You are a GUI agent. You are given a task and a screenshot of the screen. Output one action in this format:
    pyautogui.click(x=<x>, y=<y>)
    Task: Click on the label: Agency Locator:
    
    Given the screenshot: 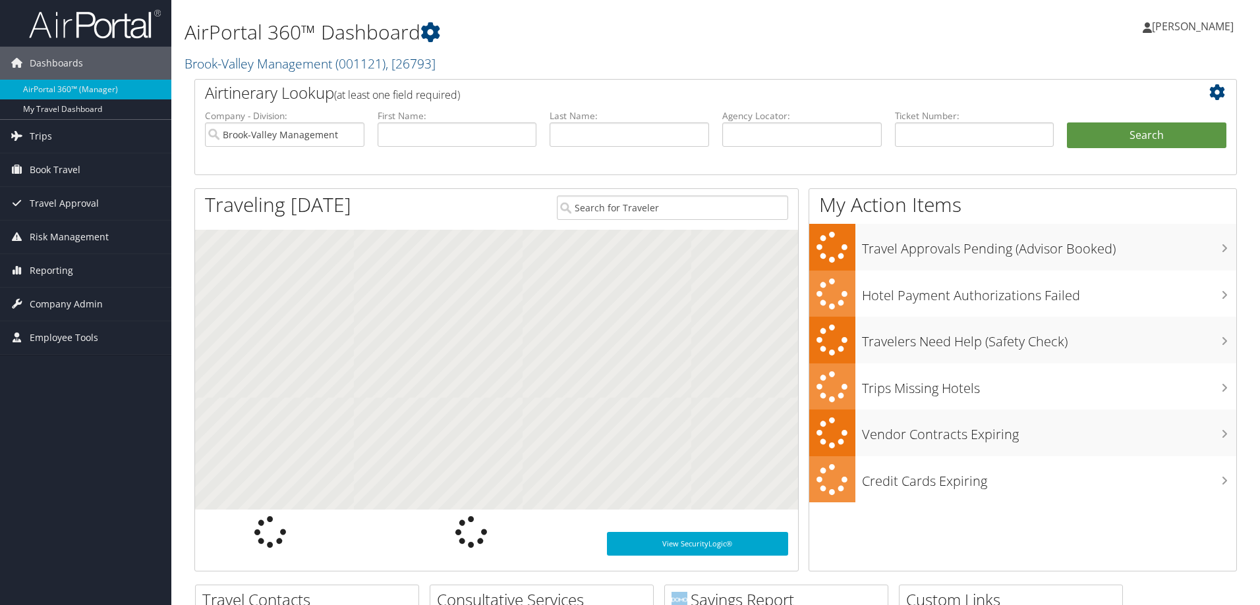 What is the action you would take?
    pyautogui.click(x=802, y=116)
    